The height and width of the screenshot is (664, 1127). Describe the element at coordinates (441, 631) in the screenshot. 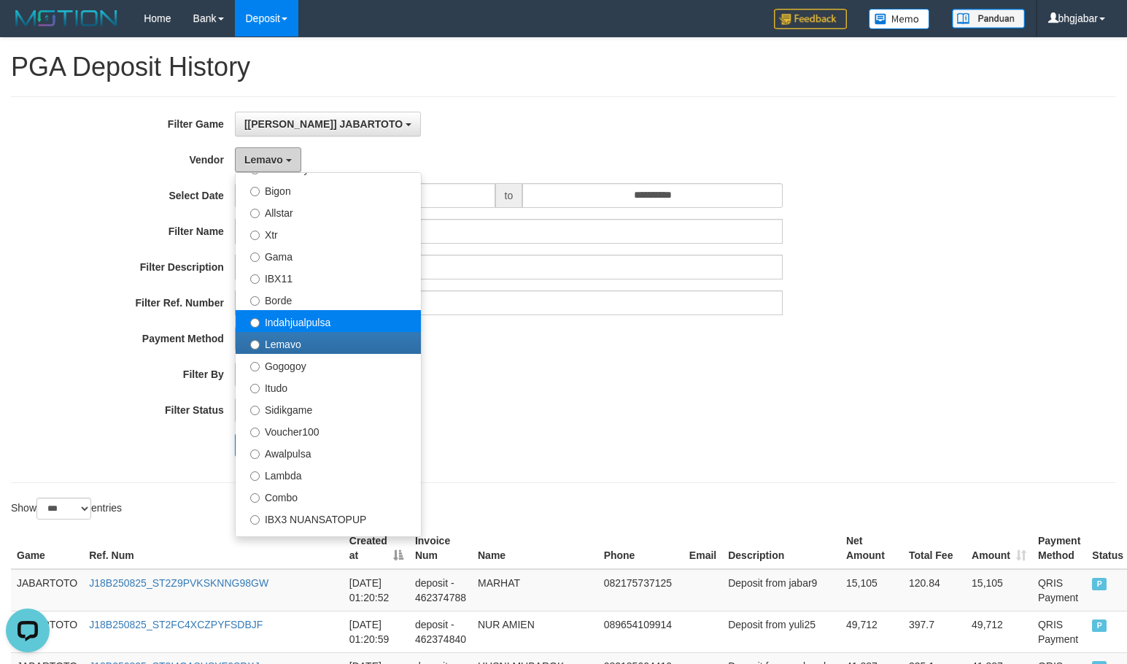

I see `td: deposit - 462374840` at that location.